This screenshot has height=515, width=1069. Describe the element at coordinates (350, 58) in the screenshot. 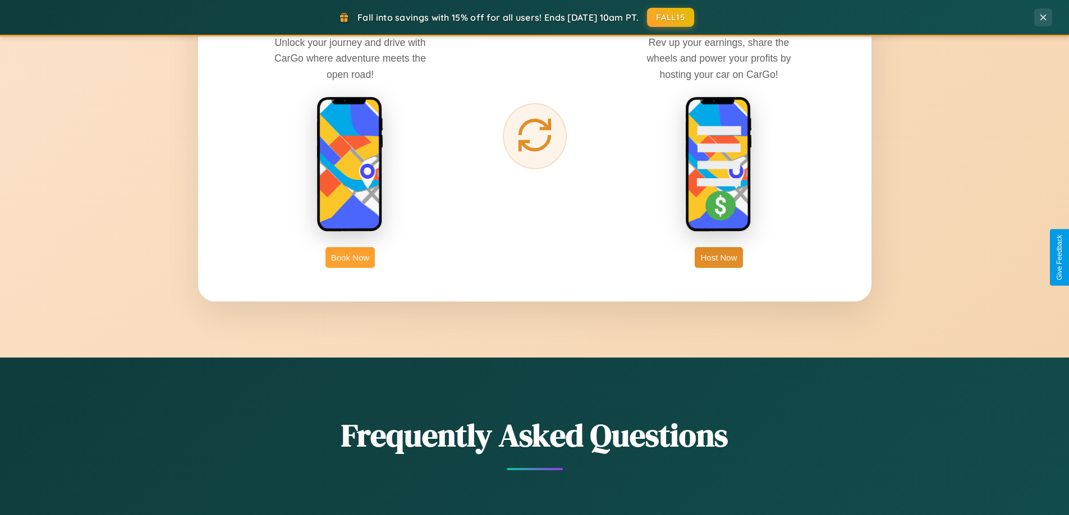

I see `p: Unlock your journey and drive with CarGo where adventure meets the open road!` at that location.